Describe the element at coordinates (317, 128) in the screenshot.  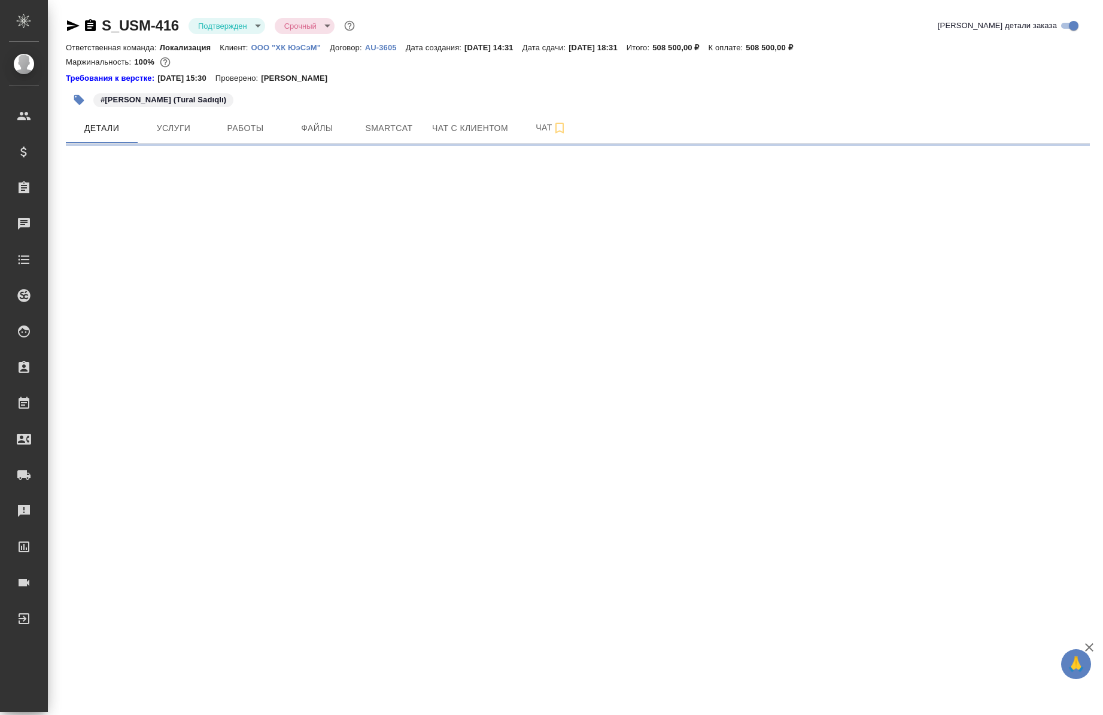
I see `span: Файлы` at that location.